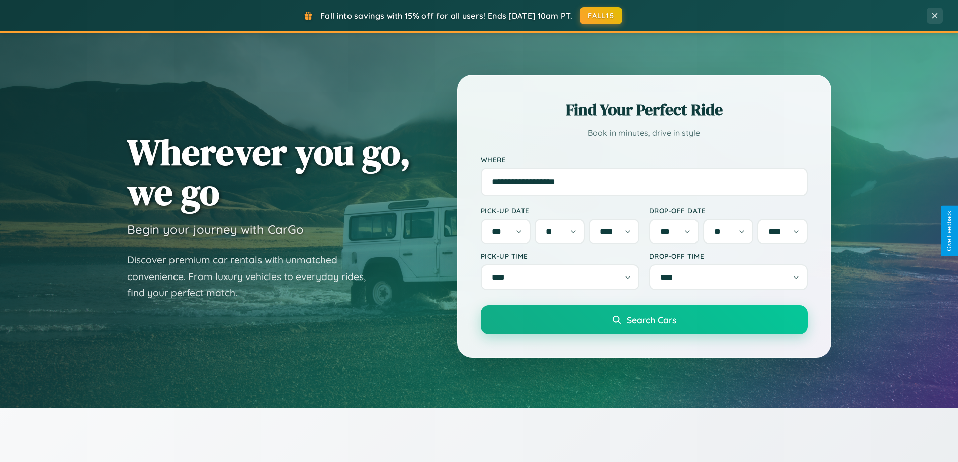 Image resolution: width=958 pixels, height=462 pixels. What do you see at coordinates (728, 256) in the screenshot?
I see `label: Drop-off Time` at bounding box center [728, 256].